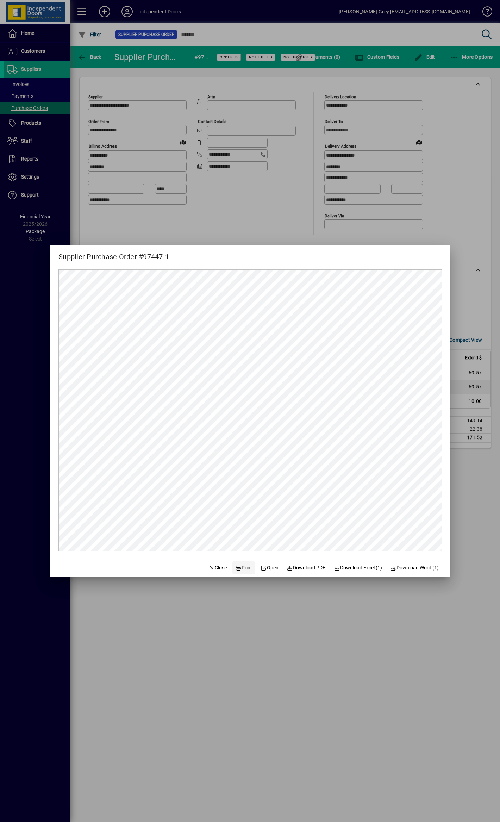 The width and height of the screenshot is (500, 822). I want to click on span: Download Excel (1), so click(358, 568).